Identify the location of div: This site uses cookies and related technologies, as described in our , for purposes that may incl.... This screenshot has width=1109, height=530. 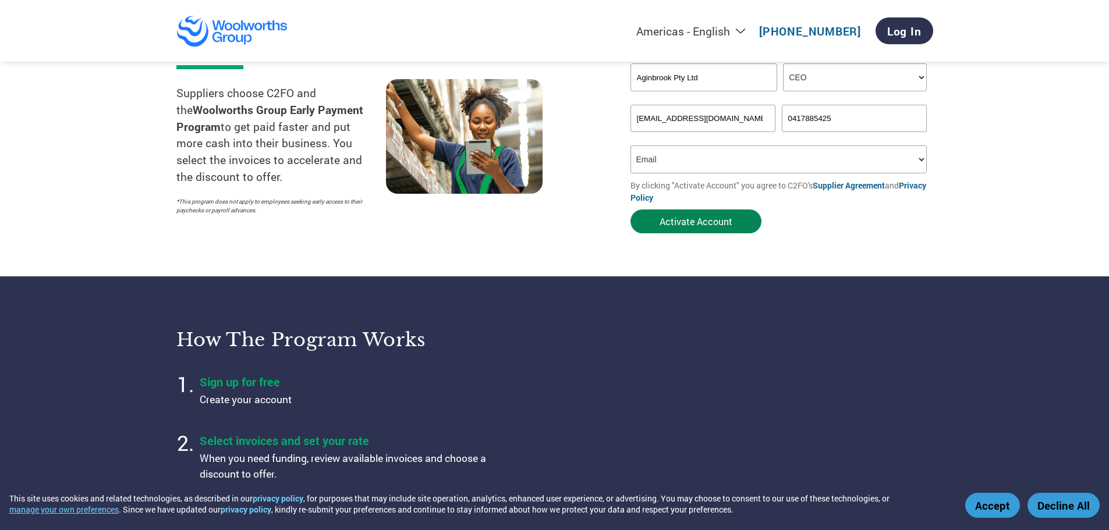
(478, 504).